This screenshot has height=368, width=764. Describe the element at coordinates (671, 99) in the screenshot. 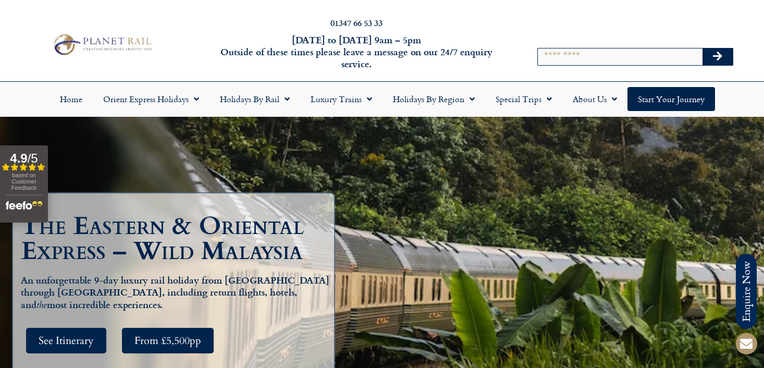

I see `a: Start your Journey` at that location.